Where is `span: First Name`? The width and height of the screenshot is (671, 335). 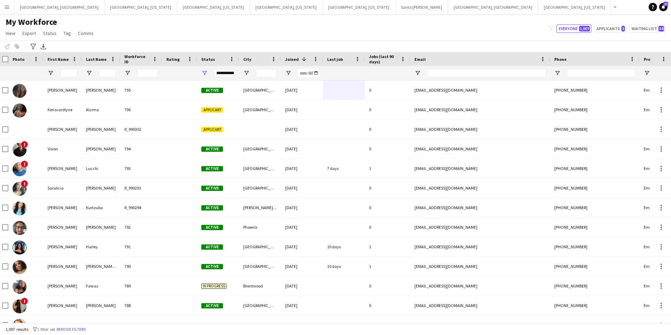 span: First Name is located at coordinates (58, 59).